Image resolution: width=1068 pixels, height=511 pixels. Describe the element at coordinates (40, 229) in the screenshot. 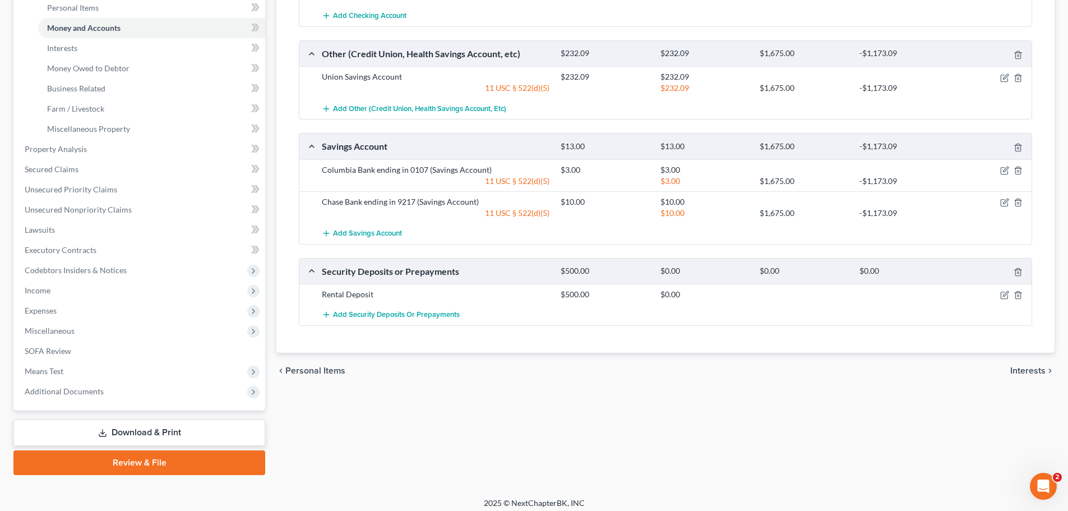

I see `span: Lawsuits` at that location.